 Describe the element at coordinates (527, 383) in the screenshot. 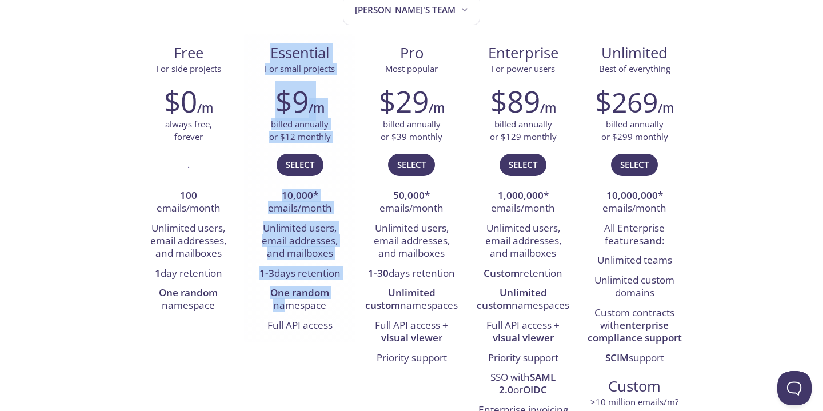

I see `strong: SAML 2.0` at that location.